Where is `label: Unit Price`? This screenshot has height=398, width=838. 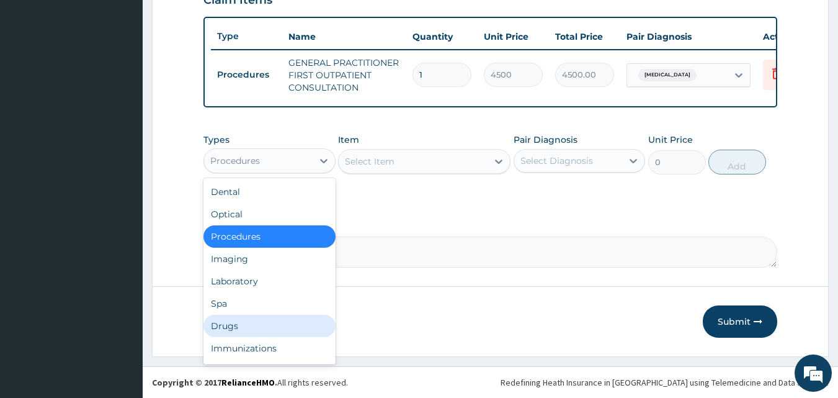 label: Unit Price is located at coordinates (670, 140).